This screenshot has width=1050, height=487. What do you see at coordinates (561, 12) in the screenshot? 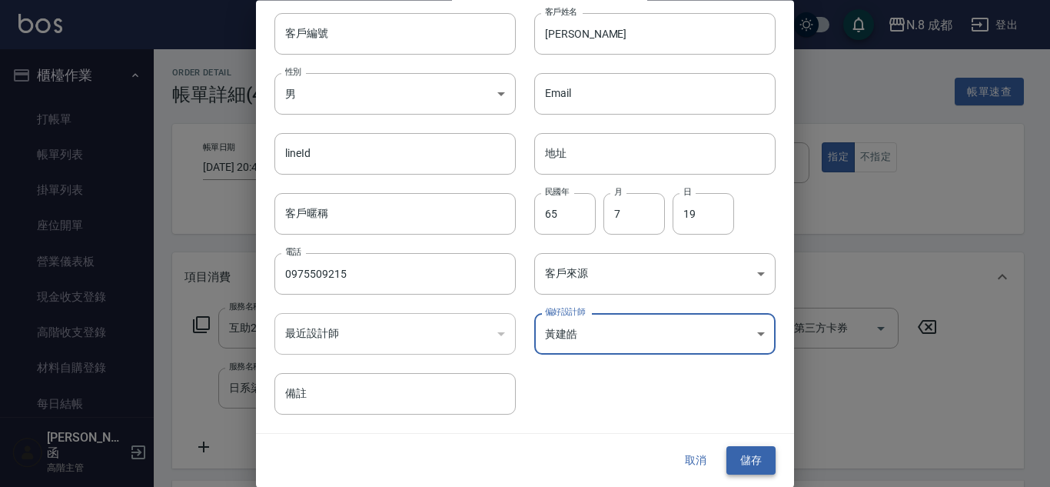
I see `label: 客戶姓名` at bounding box center [561, 12].